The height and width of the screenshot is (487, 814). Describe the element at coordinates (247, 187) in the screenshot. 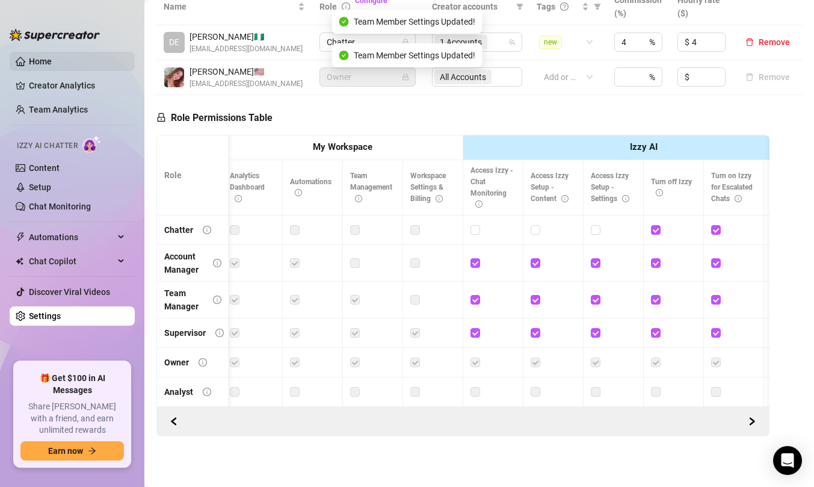

I see `span: Analytics Dashboard` at that location.